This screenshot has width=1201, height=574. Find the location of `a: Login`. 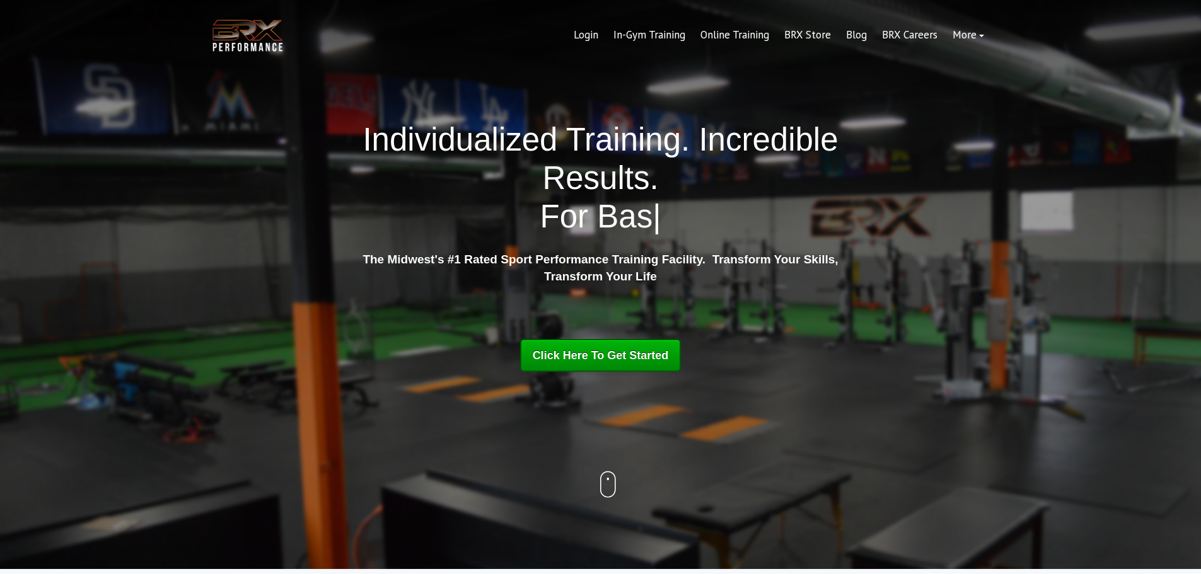

a: Login is located at coordinates (586, 35).